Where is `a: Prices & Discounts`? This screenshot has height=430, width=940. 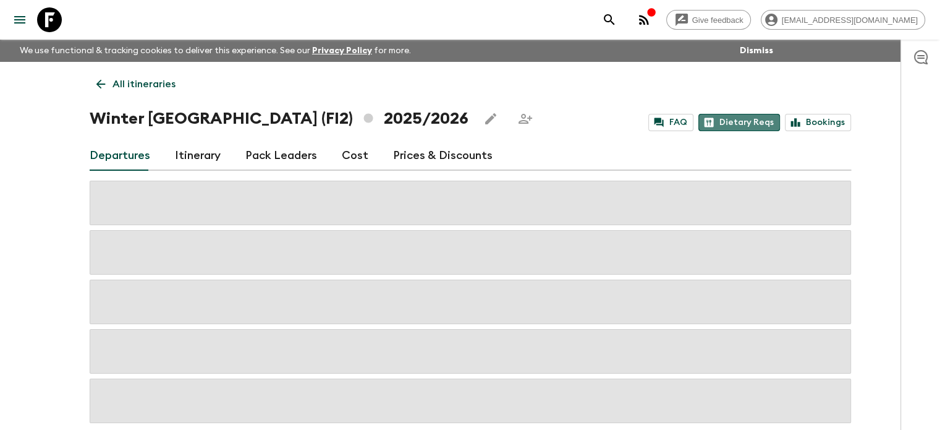 a: Prices & Discounts is located at coordinates (443, 156).